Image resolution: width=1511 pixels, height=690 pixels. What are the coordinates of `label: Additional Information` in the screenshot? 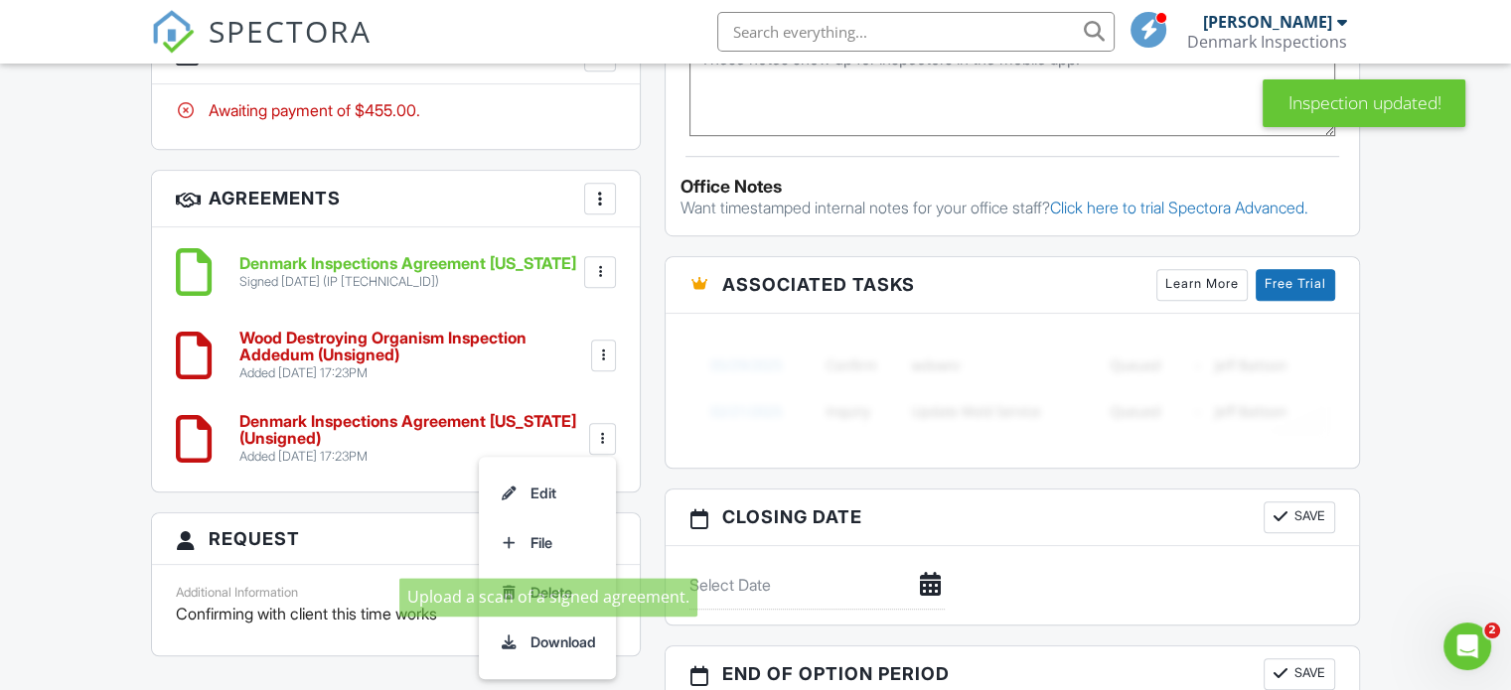 It's located at (236, 592).